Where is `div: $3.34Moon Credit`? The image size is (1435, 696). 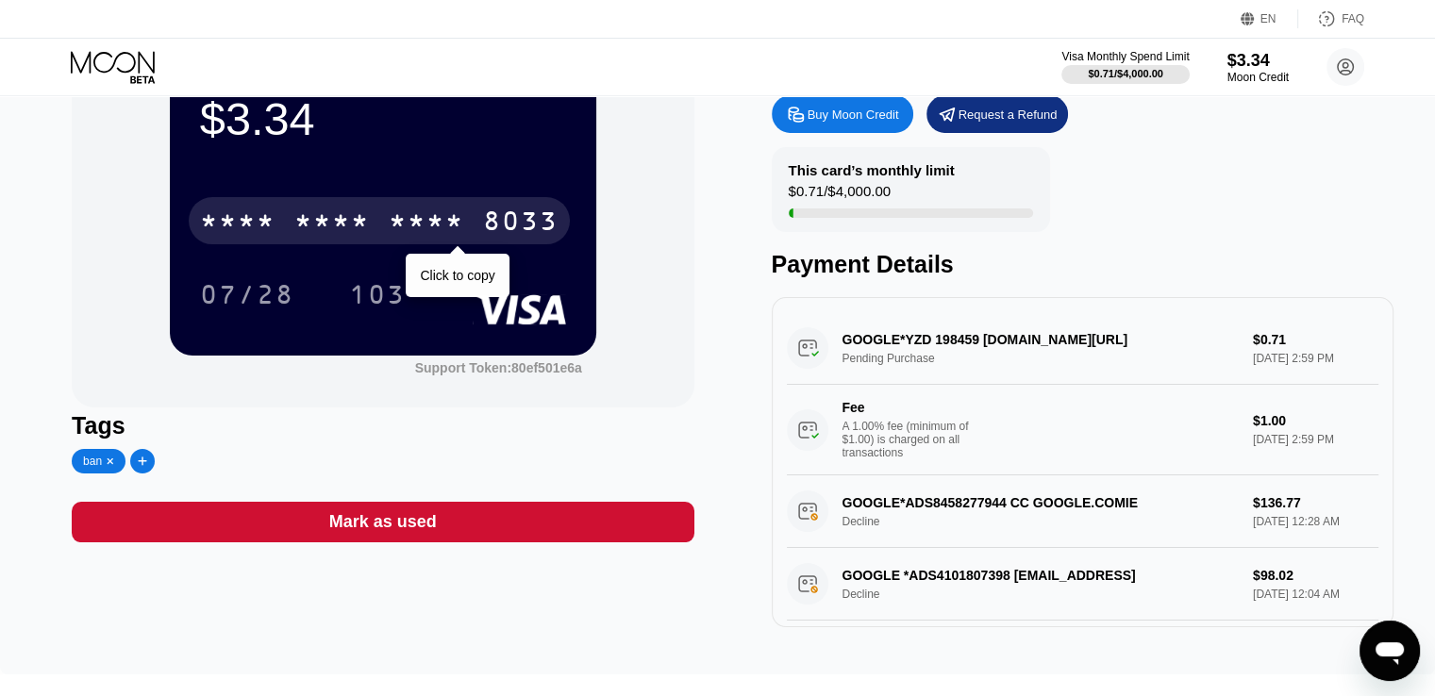
div: $3.34Moon Credit is located at coordinates (1257, 67).